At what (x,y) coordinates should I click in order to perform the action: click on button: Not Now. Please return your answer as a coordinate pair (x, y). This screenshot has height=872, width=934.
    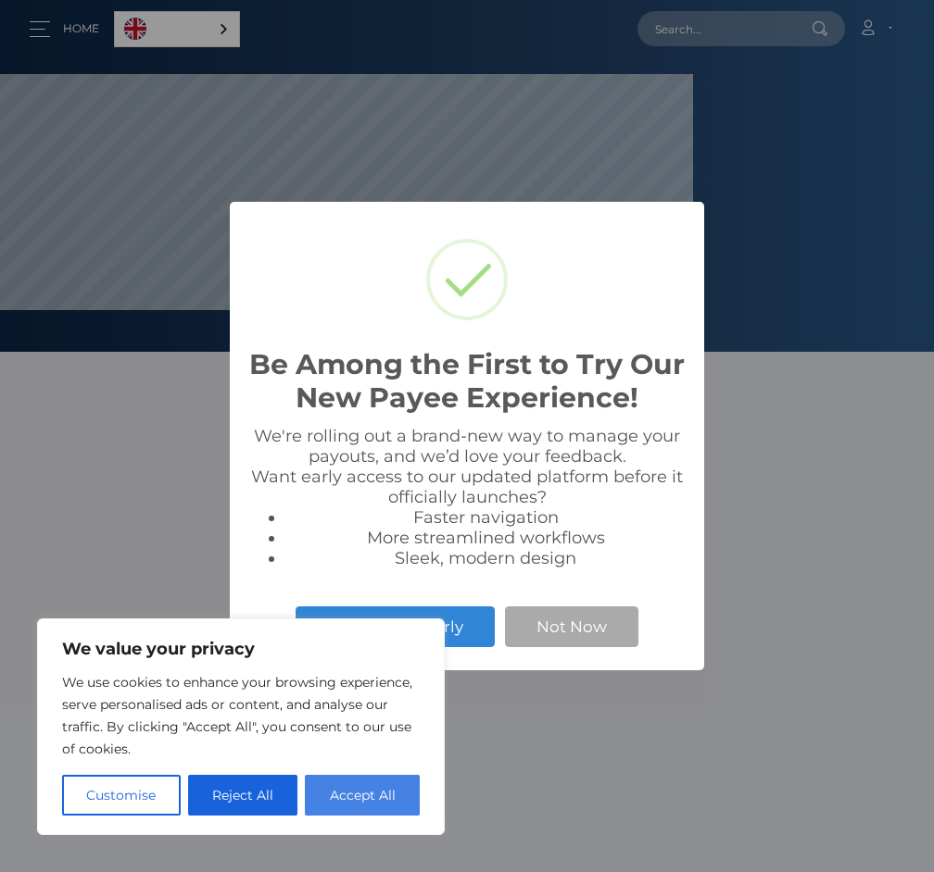
    Looking at the image, I should click on (571, 627).